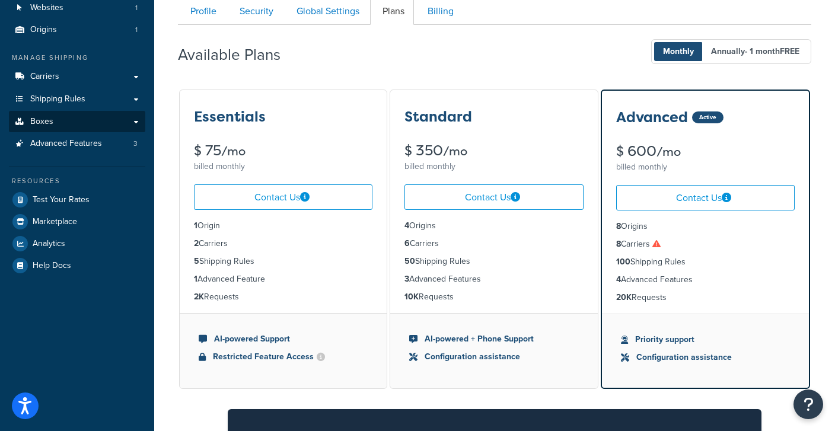  I want to click on button: Open Resource Center, so click(808, 404).